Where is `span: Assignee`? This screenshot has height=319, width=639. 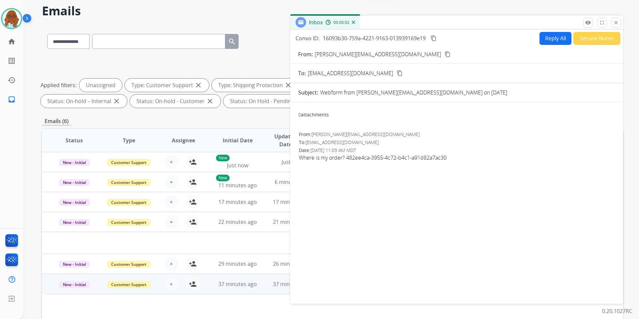 span: Assignee is located at coordinates (183, 140).